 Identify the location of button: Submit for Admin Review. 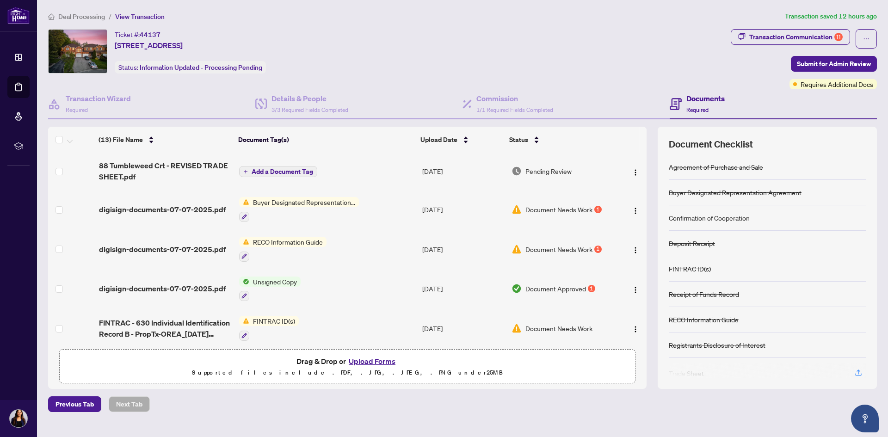
(834, 64).